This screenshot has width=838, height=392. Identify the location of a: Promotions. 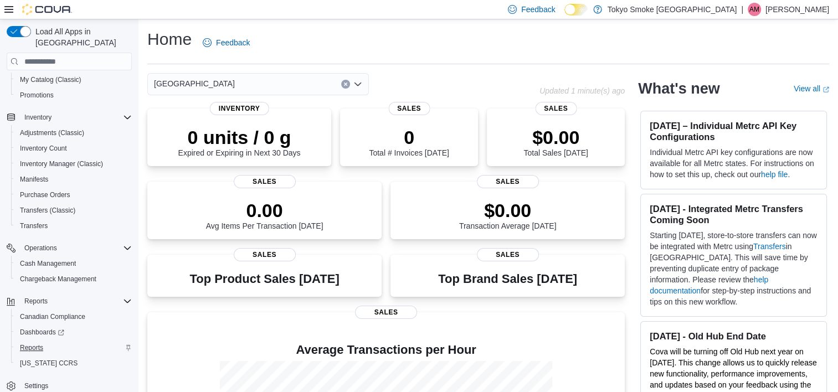
(37, 95).